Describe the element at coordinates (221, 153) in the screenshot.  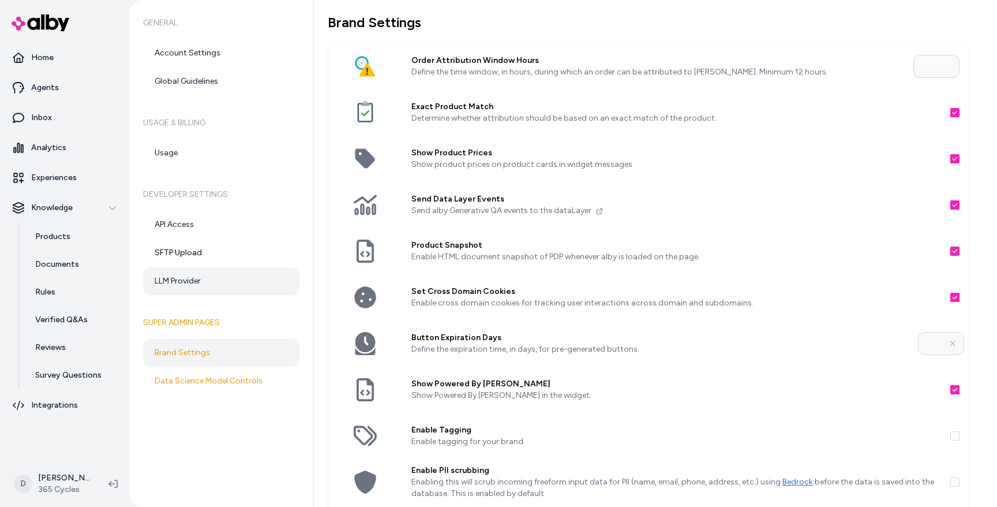
I see `a: Usage` at that location.